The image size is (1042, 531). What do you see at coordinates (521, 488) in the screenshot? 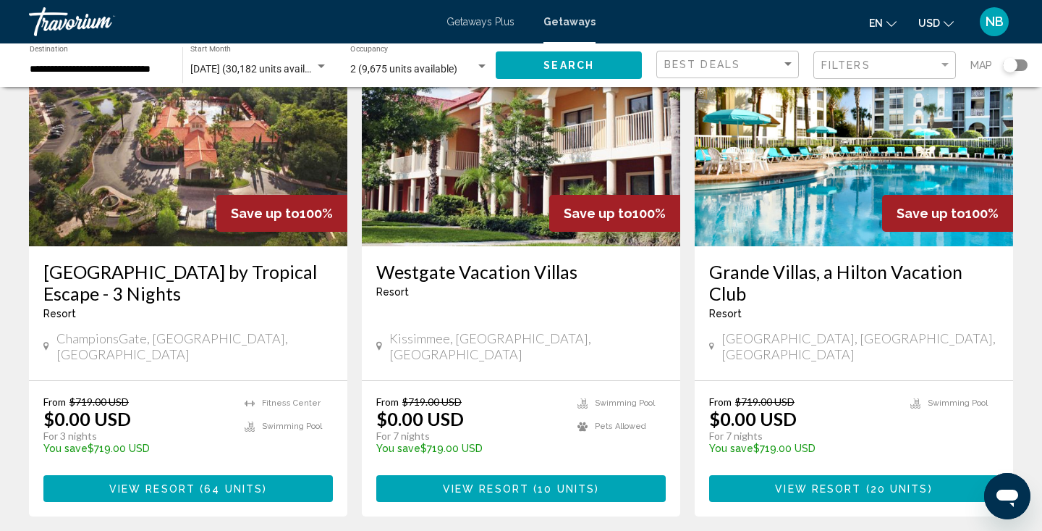
I see `button: View Resort(10 units)` at bounding box center [521, 488].